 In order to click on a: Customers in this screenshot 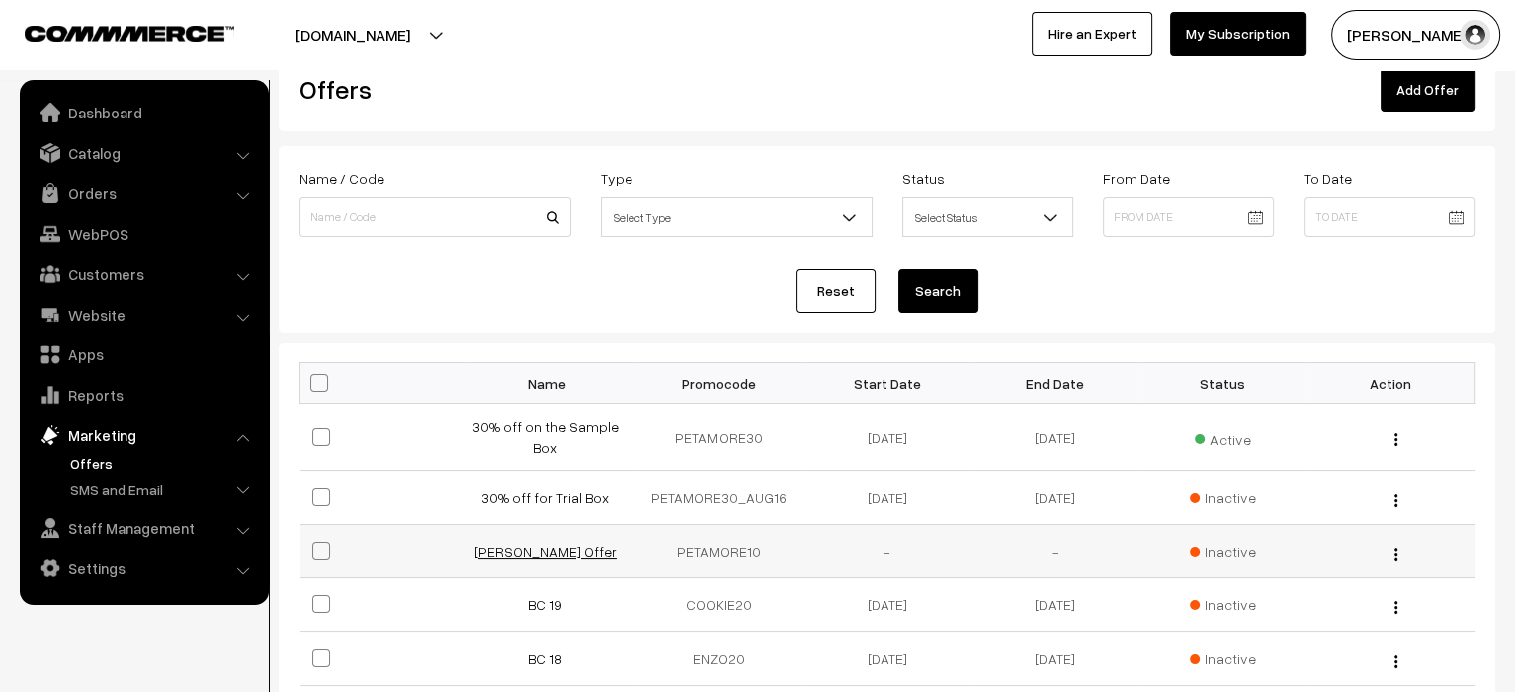, I will do `click(143, 274)`.